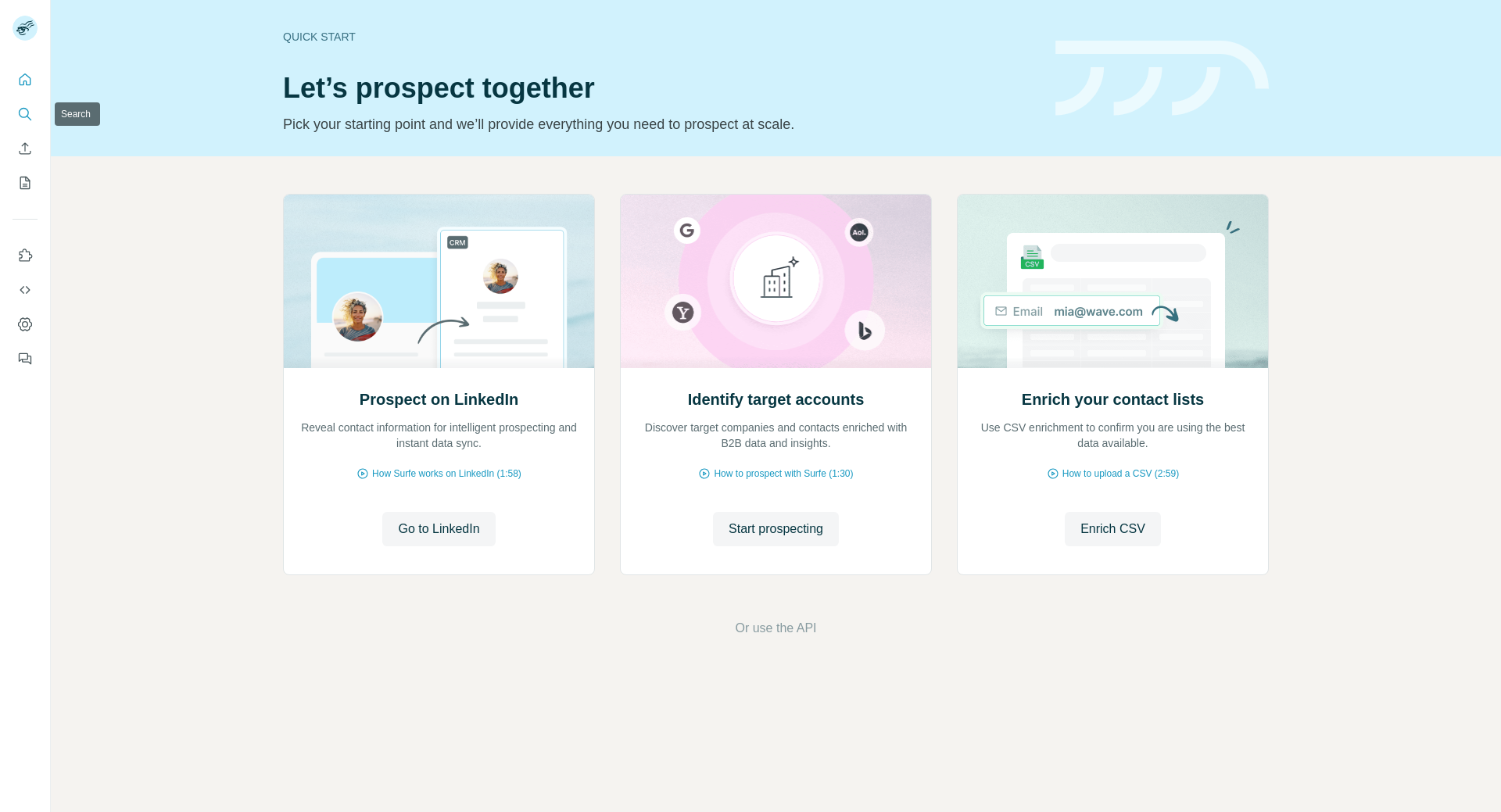 This screenshot has width=1501, height=812. I want to click on button: Dashboard, so click(25, 324).